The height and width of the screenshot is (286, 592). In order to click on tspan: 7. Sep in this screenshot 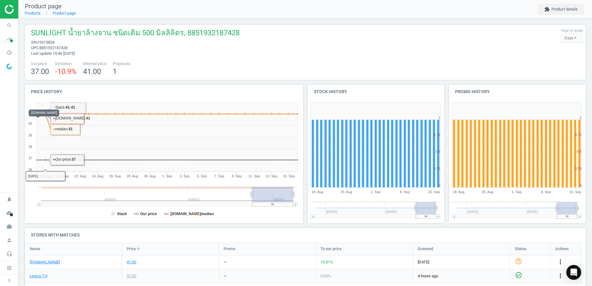, I will do `click(219, 176)`.